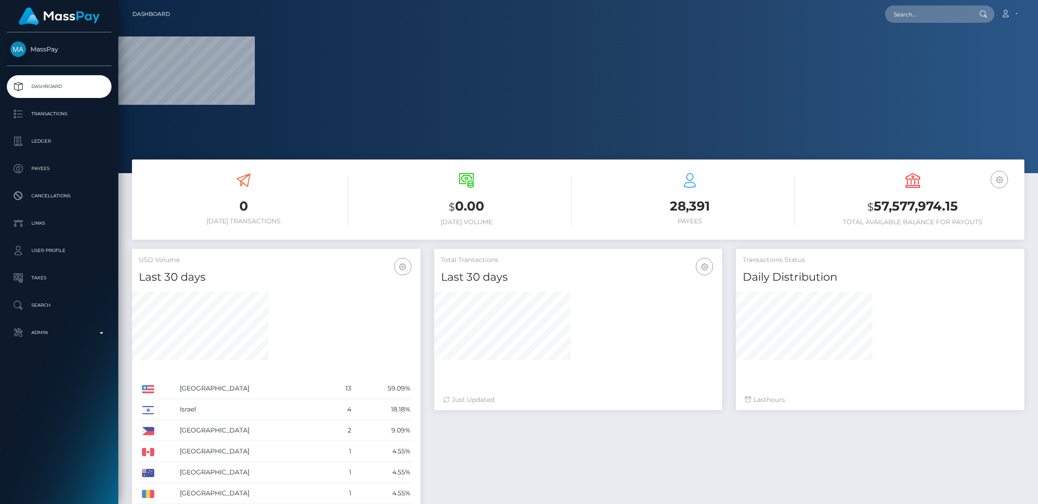  Describe the element at coordinates (59, 16) in the screenshot. I see `img: MassPay Logo` at that location.